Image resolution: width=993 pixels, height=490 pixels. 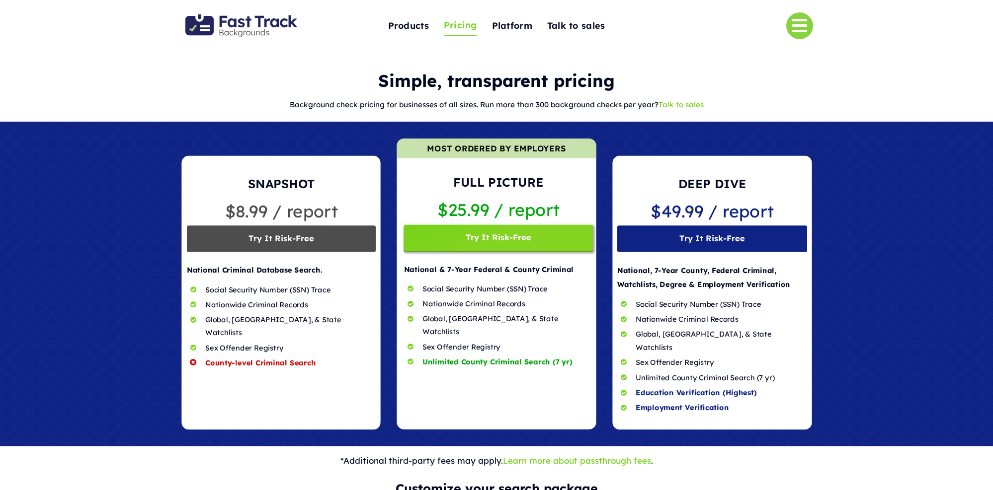 I want to click on strong: S, so click(x=384, y=80).